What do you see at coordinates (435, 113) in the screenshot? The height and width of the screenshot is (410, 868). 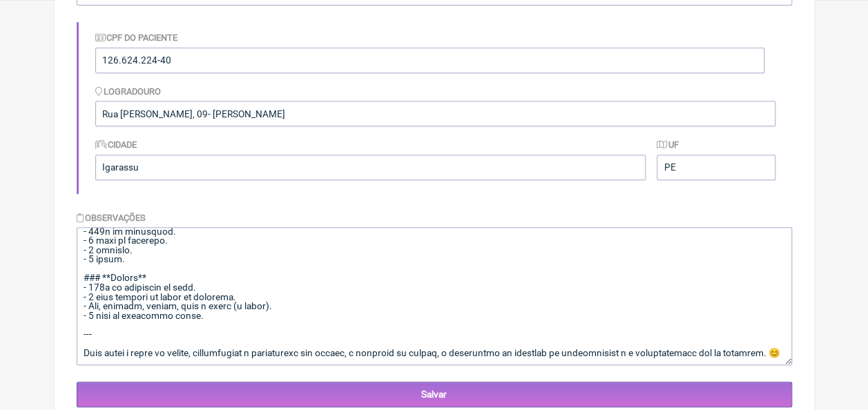 I see `input: Logradouro` at bounding box center [435, 113].